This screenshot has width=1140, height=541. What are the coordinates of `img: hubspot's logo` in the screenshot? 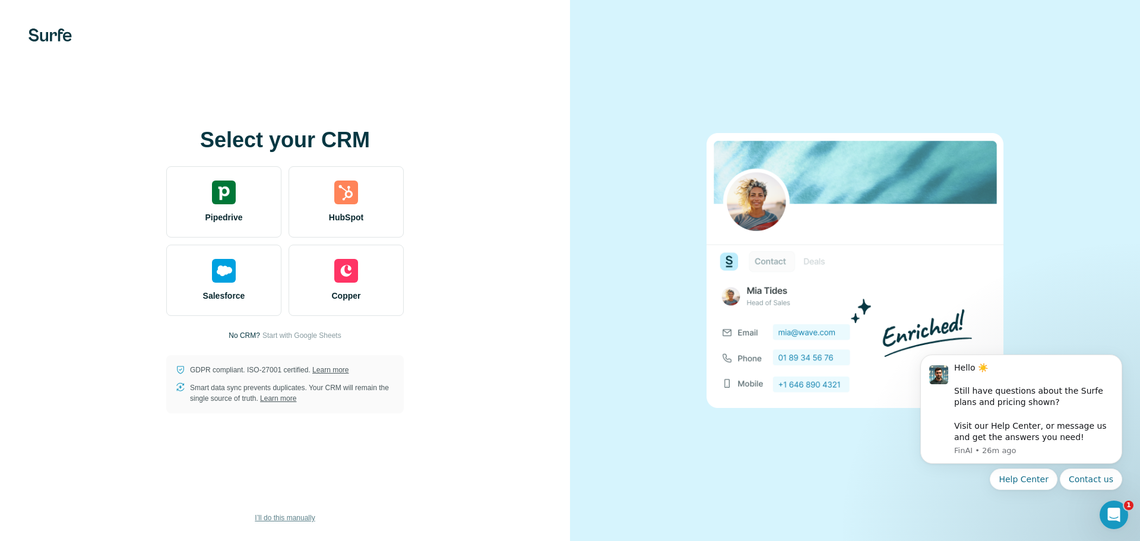 It's located at (346, 192).